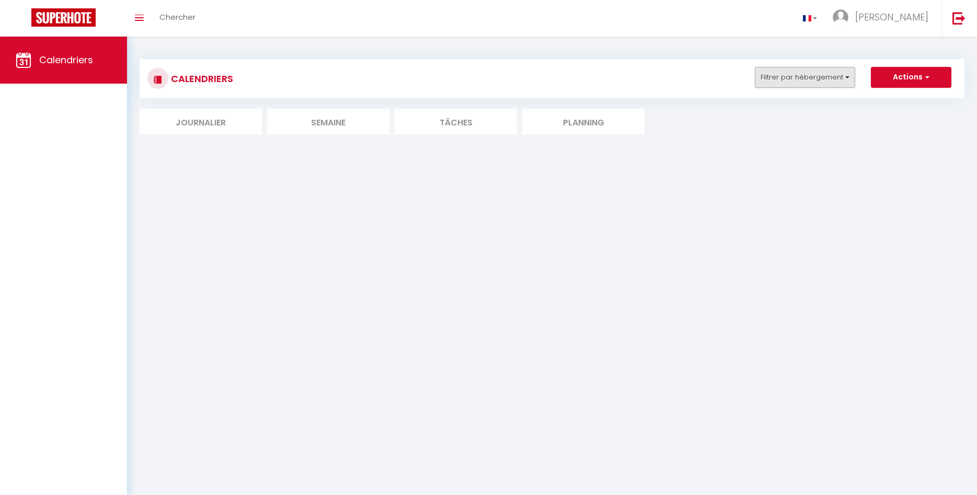 The height and width of the screenshot is (495, 977). I want to click on li: Planning, so click(584, 121).